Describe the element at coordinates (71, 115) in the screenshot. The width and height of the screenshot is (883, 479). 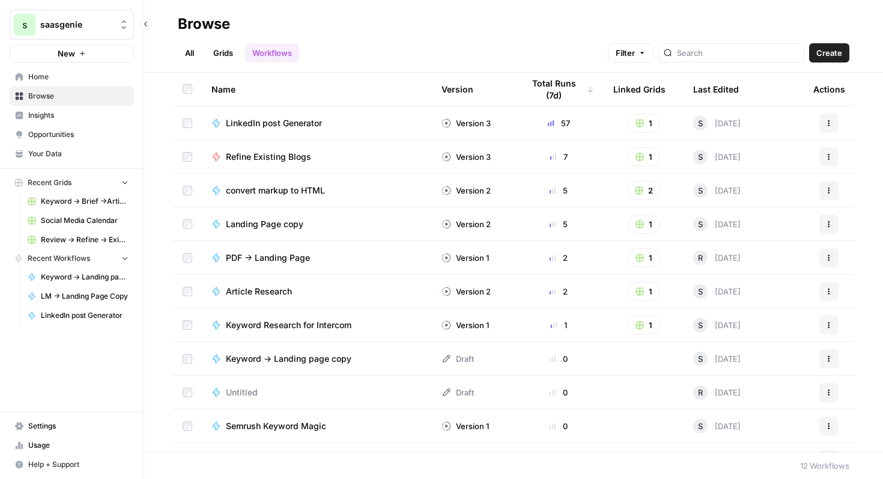
I see `a: Insights` at that location.